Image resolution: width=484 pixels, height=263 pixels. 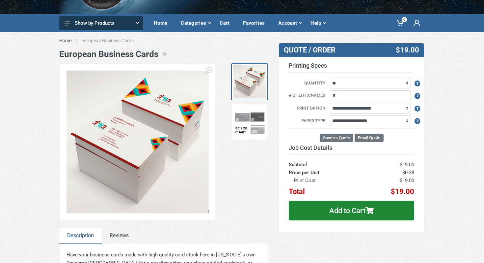 I want to click on img: Comp chart, so click(x=250, y=122).